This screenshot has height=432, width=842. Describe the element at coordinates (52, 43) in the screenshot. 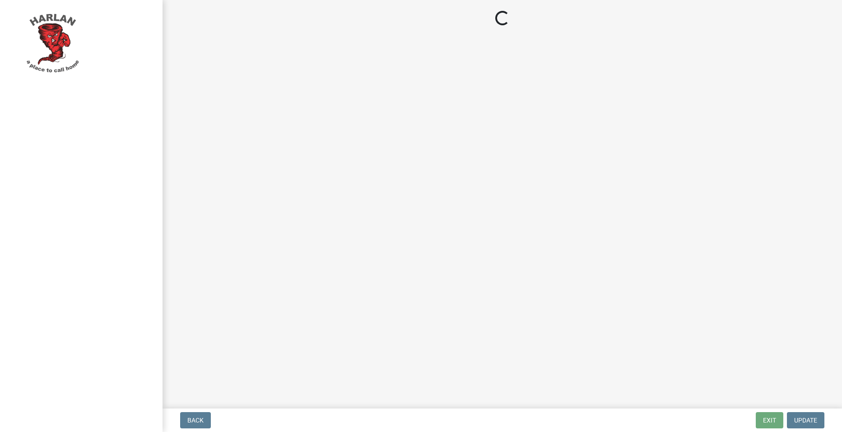

I see `img: City of Harlan, Iowa` at that location.